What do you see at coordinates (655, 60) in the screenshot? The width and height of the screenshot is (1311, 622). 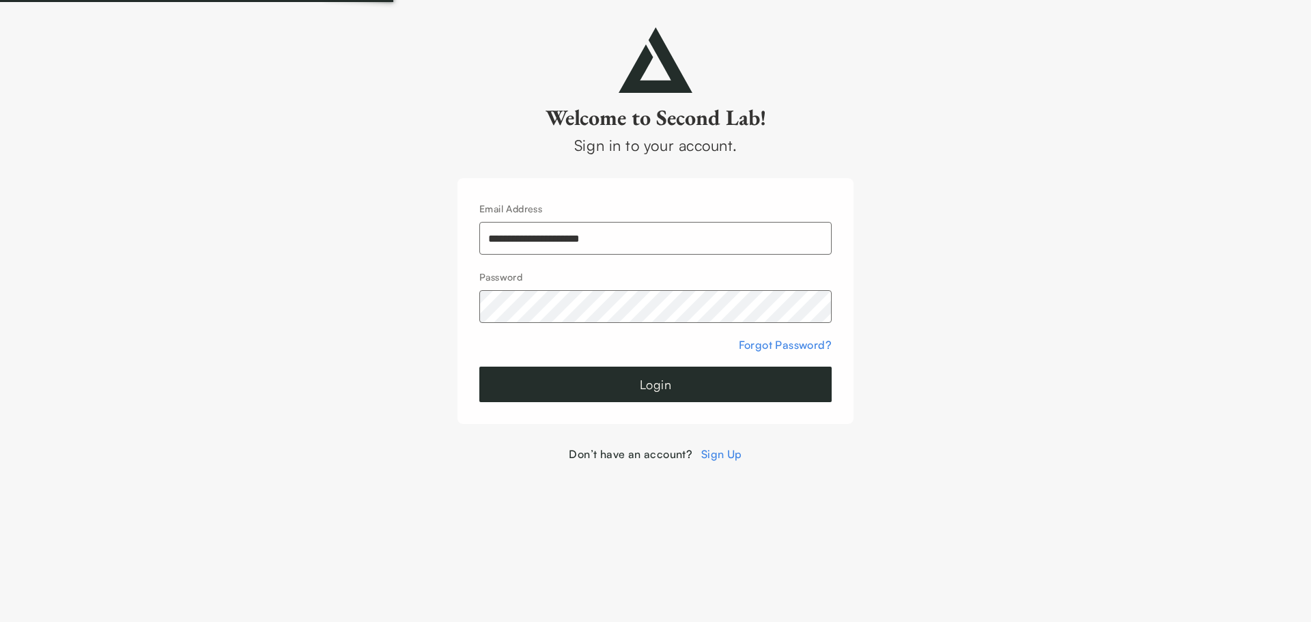 I see `img: secondlab-logo` at bounding box center [655, 60].